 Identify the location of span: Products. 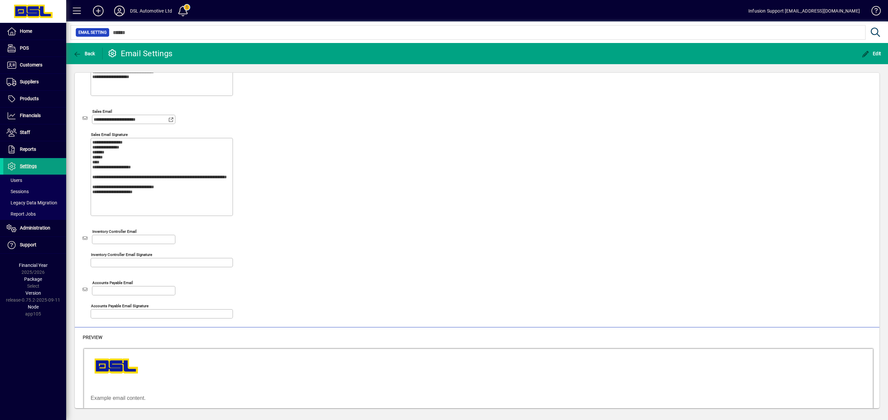
(29, 99).